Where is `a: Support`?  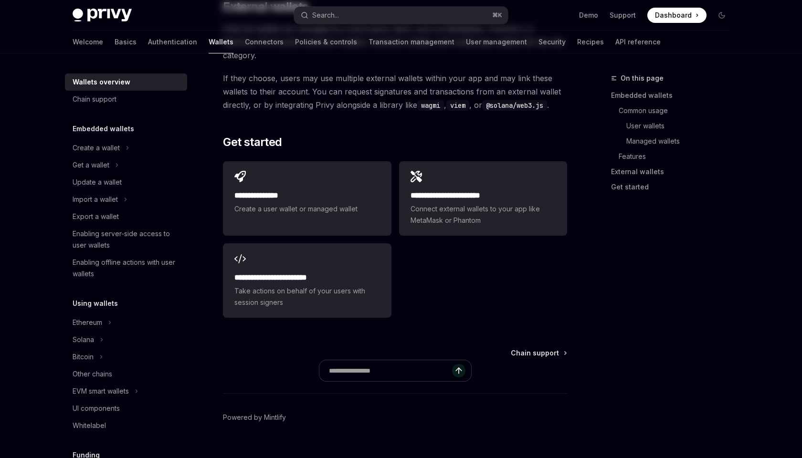
a: Support is located at coordinates (622, 15).